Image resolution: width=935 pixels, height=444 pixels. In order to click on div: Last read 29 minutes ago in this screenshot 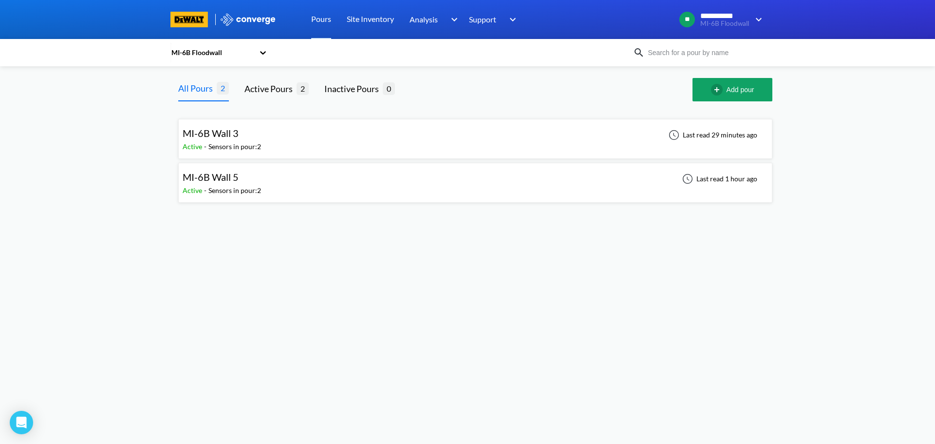, I will do `click(711, 135)`.